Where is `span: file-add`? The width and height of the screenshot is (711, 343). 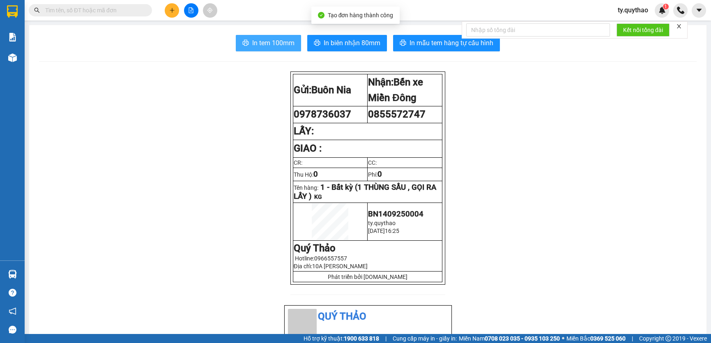
span: file-add is located at coordinates (191, 10).